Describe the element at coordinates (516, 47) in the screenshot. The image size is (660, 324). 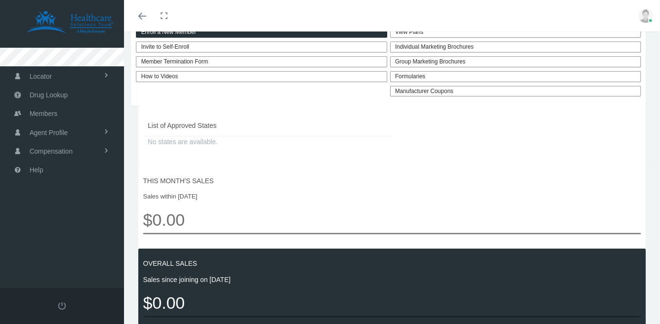
I see `div: Individual Marketing Brochures` at that location.